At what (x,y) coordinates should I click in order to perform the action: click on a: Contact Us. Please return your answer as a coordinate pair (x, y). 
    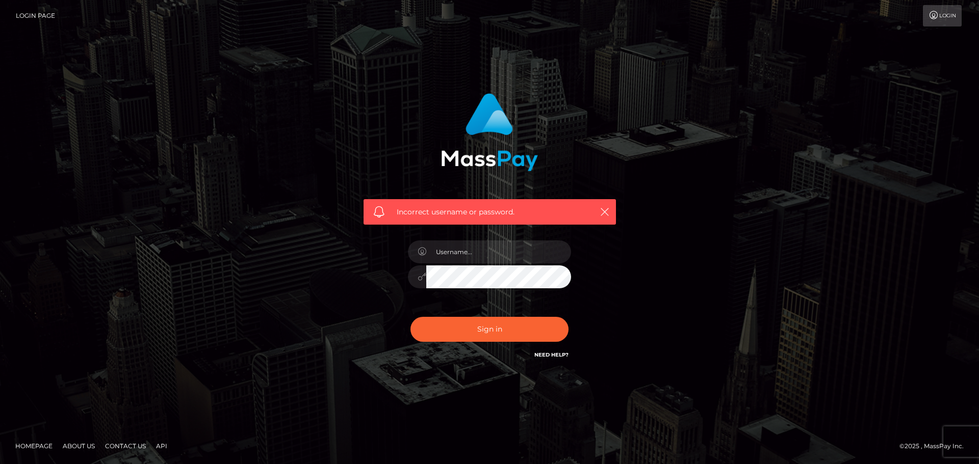
    Looking at the image, I should click on (125, 446).